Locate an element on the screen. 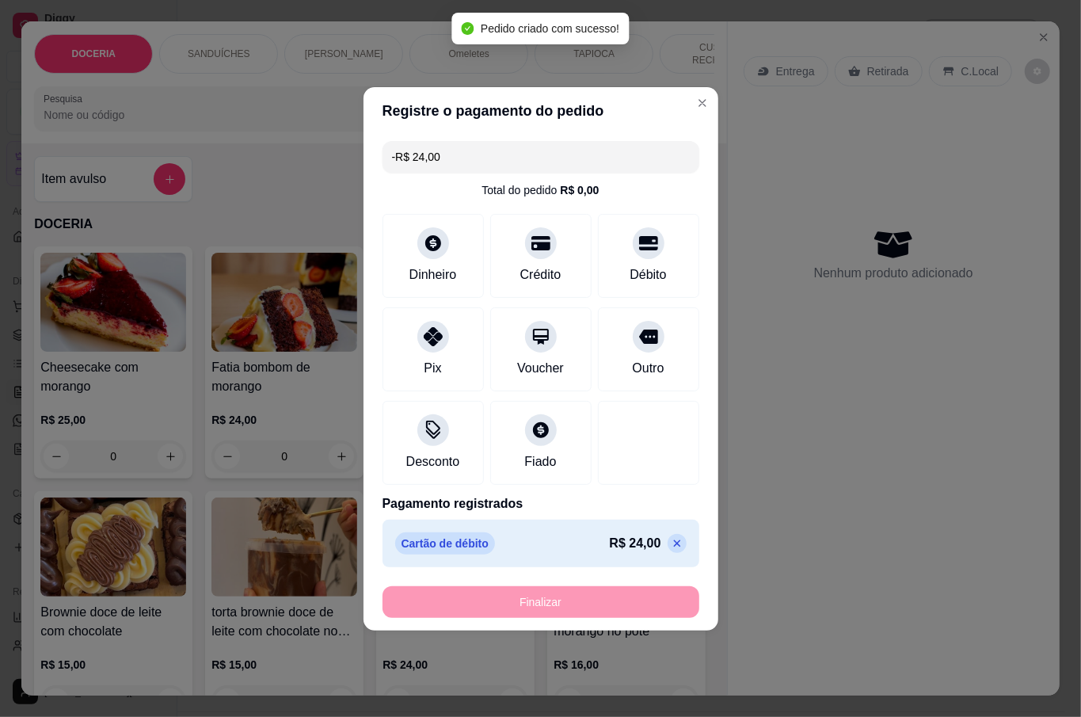  div: Dinheiro is located at coordinates (433, 275).